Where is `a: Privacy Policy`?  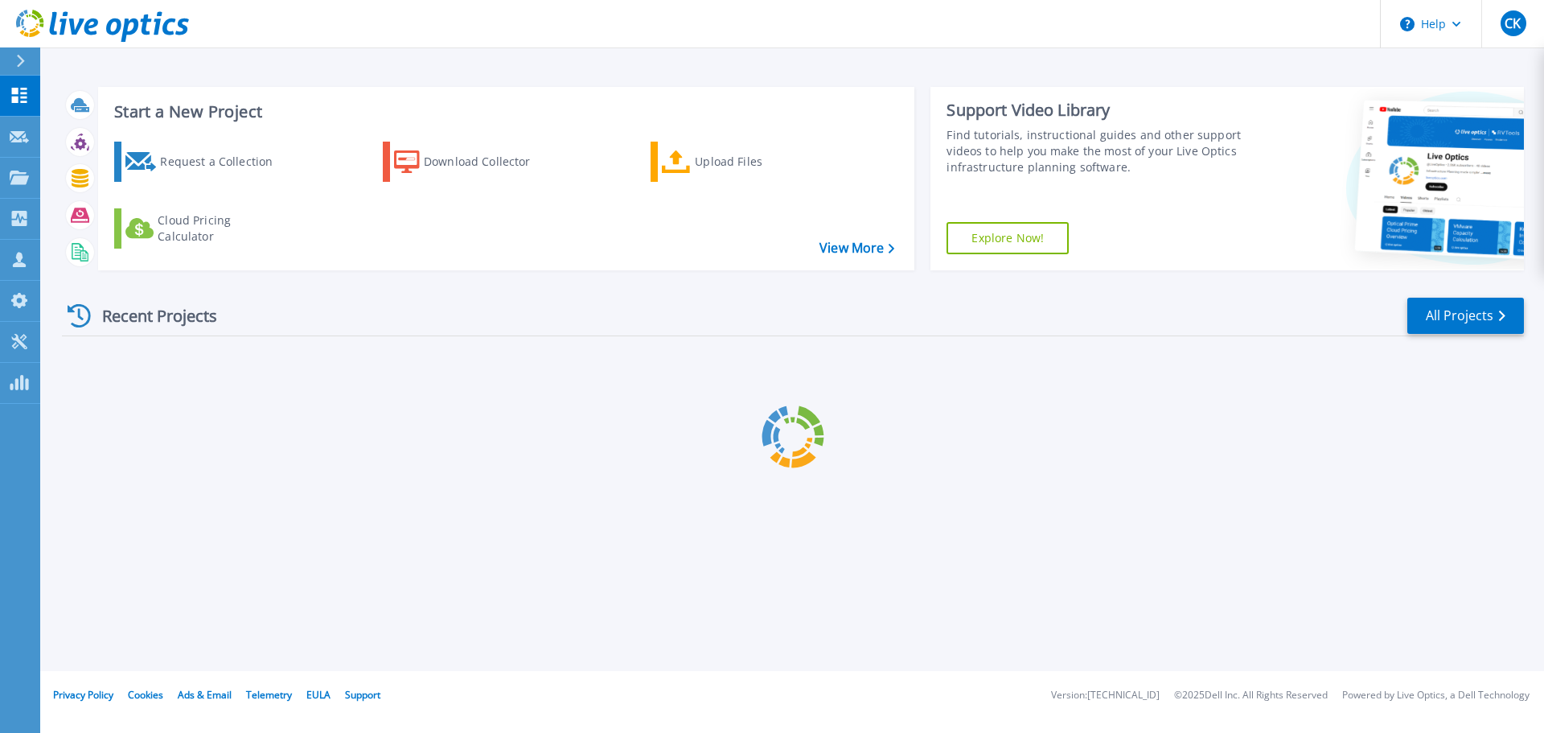 a: Privacy Policy is located at coordinates (83, 694).